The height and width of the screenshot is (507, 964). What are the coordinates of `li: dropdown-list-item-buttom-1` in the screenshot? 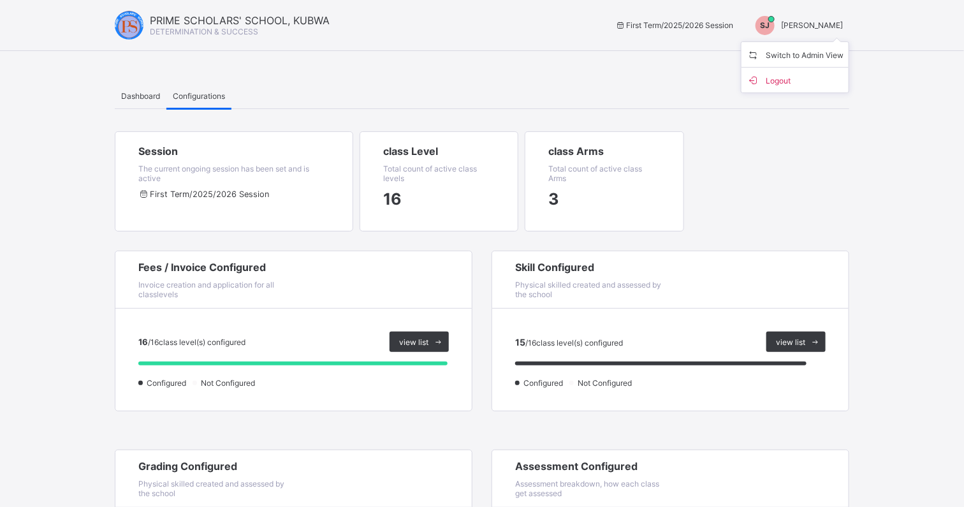 It's located at (795, 80).